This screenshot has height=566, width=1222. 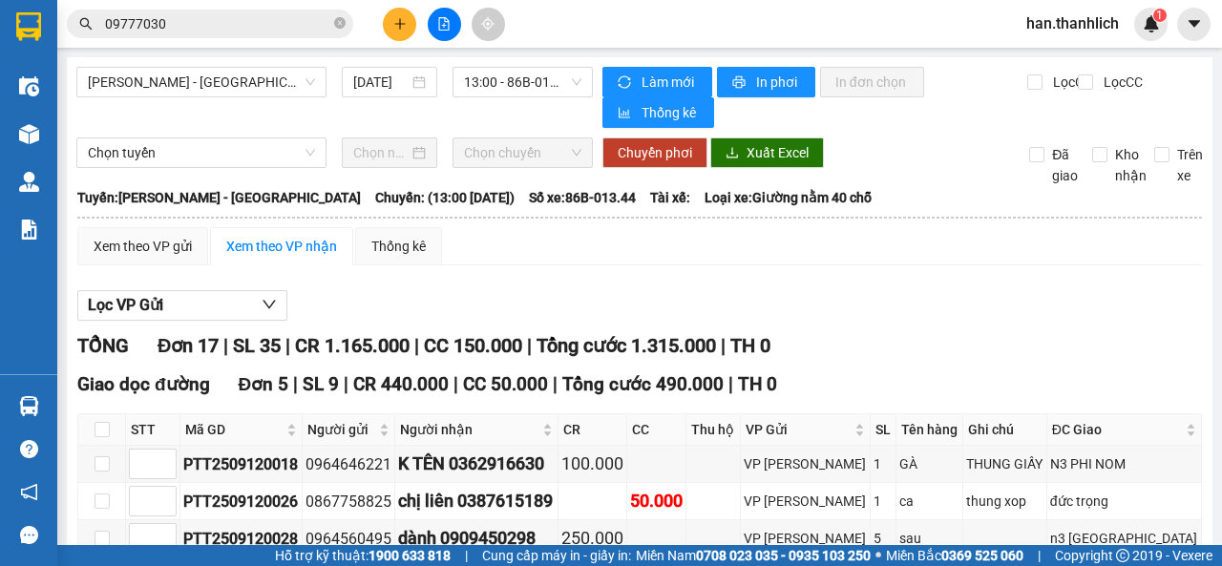 What do you see at coordinates (505, 384) in the screenshot?
I see `span: CC 50.000` at bounding box center [505, 384].